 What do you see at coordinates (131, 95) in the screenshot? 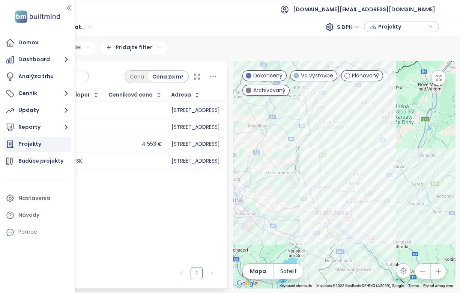
I see `div: Cenníková cena` at bounding box center [131, 95].